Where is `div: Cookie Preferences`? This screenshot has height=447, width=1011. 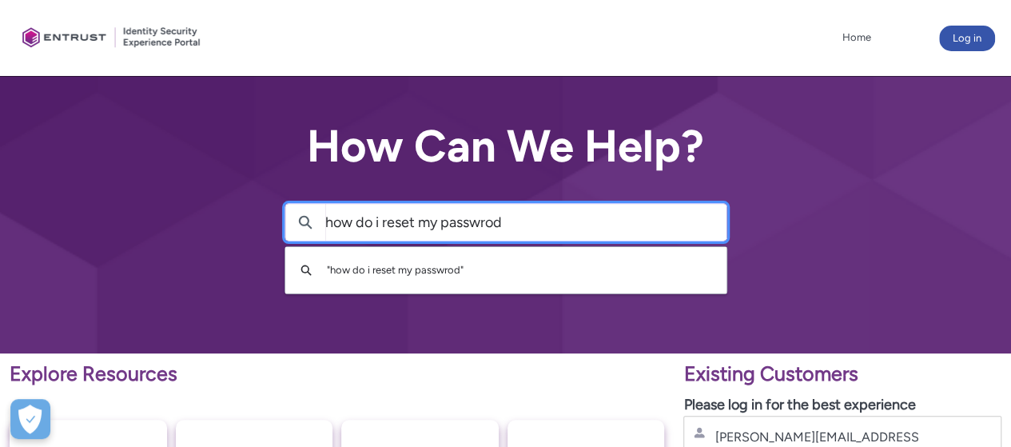
div: Cookie Preferences is located at coordinates (30, 419).